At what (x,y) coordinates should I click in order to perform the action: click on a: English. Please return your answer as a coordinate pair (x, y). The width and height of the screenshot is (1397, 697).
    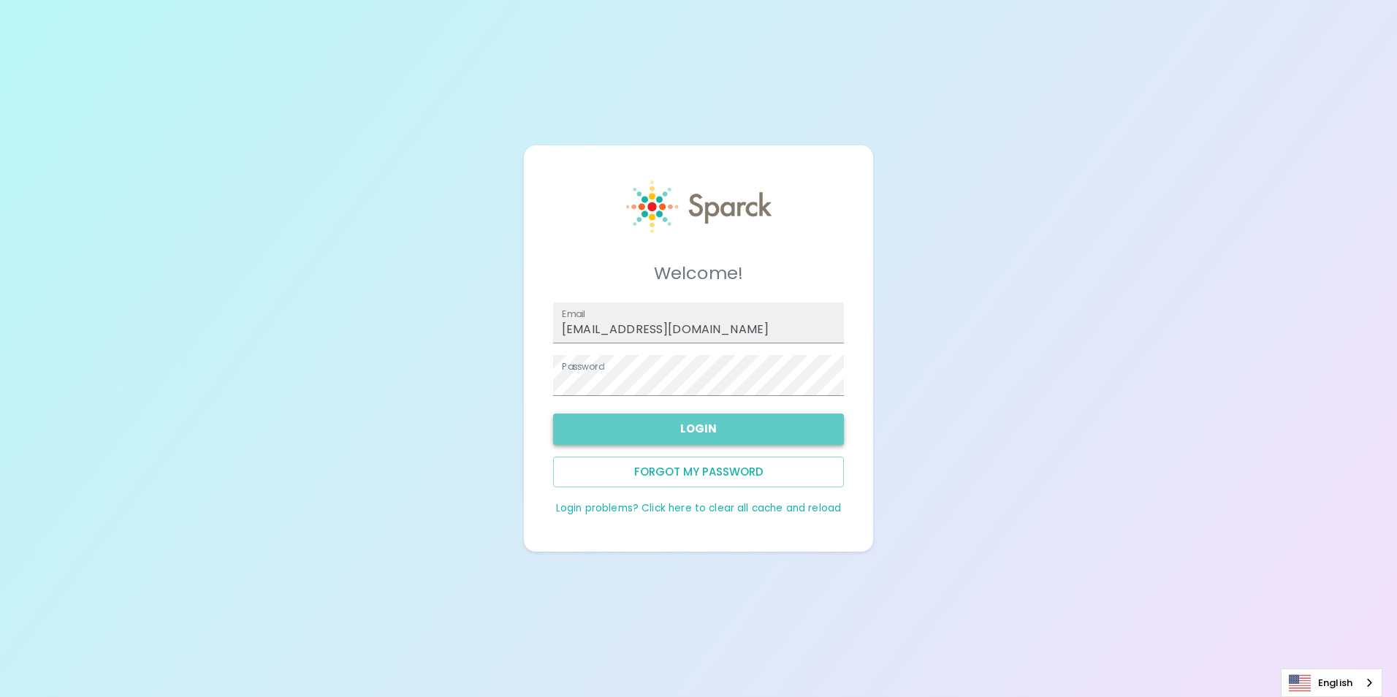
    Looking at the image, I should click on (1331, 682).